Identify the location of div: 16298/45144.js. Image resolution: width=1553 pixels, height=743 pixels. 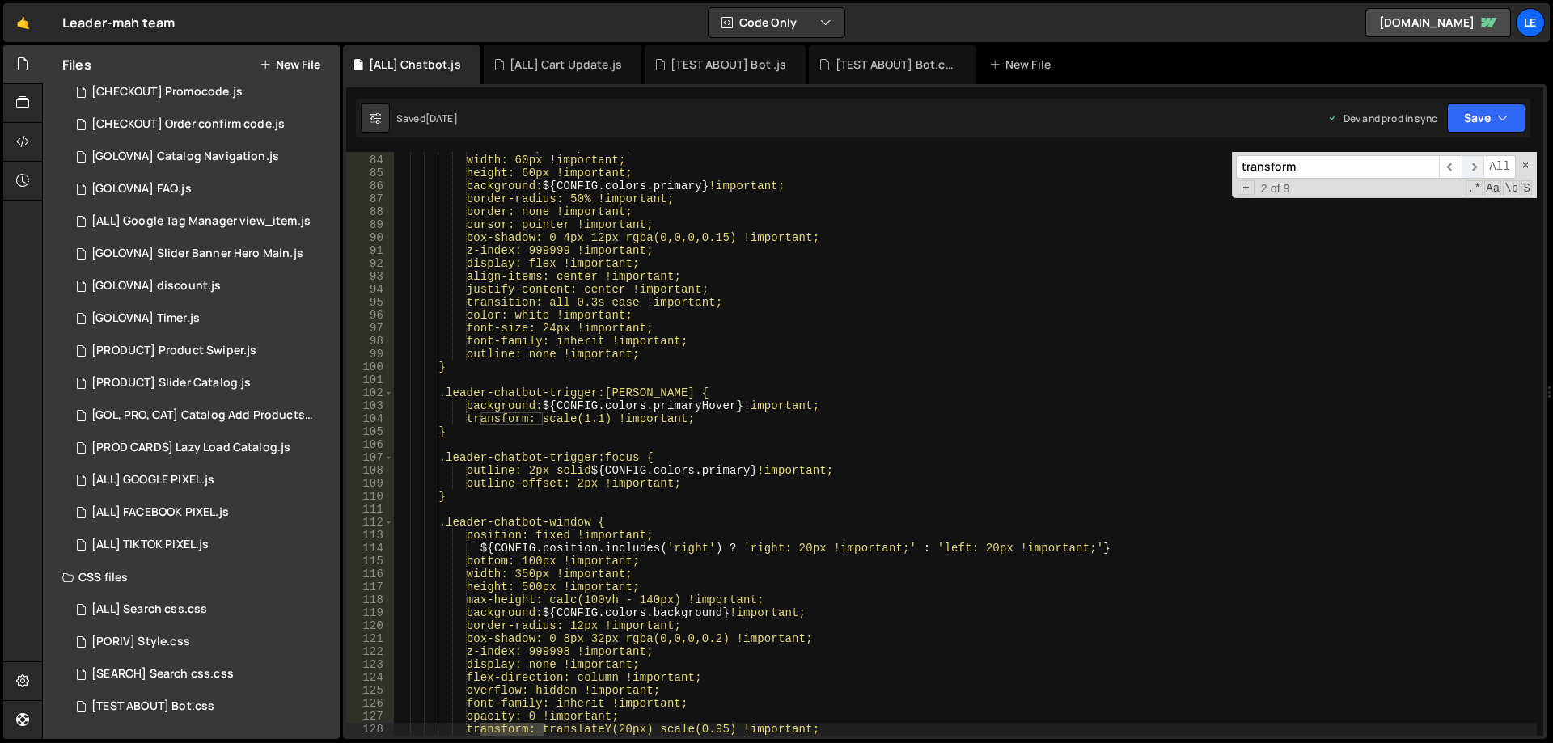
(201, 92).